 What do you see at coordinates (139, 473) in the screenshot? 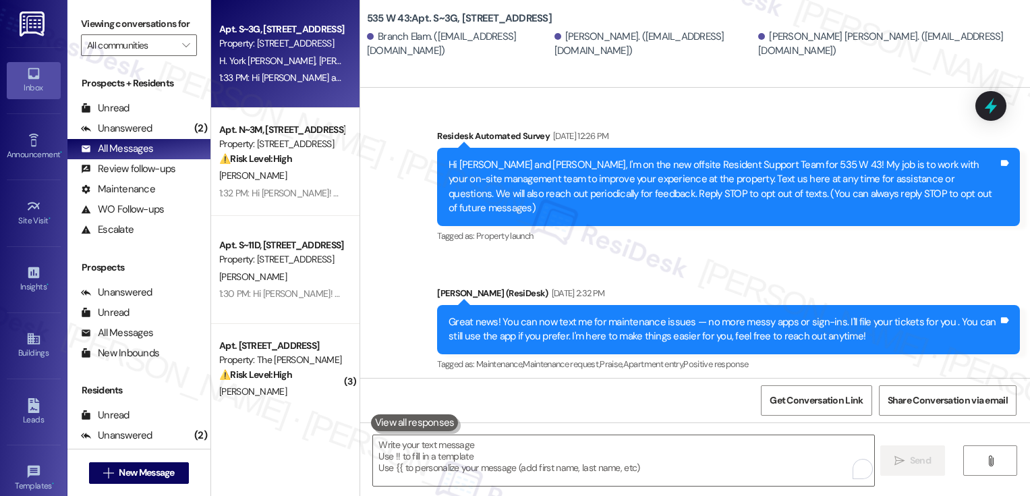
I see `button: New Message` at bounding box center [139, 473].